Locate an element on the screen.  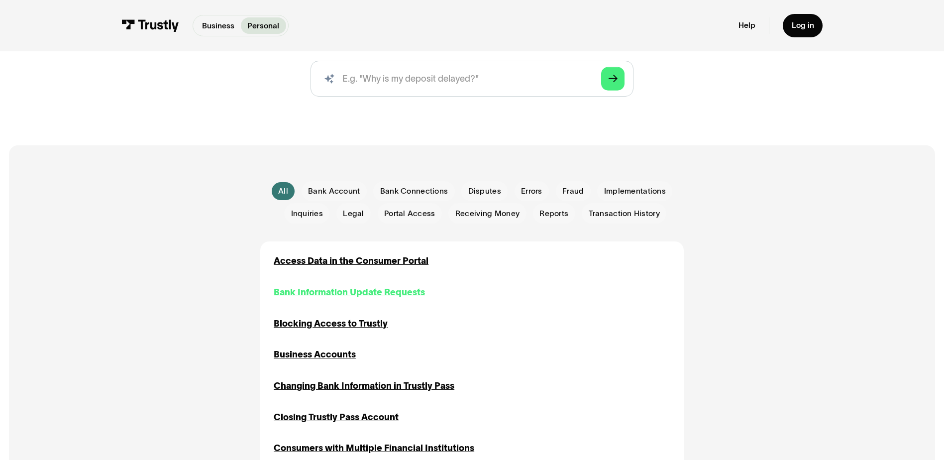
span: Portal Access is located at coordinates (409, 213).